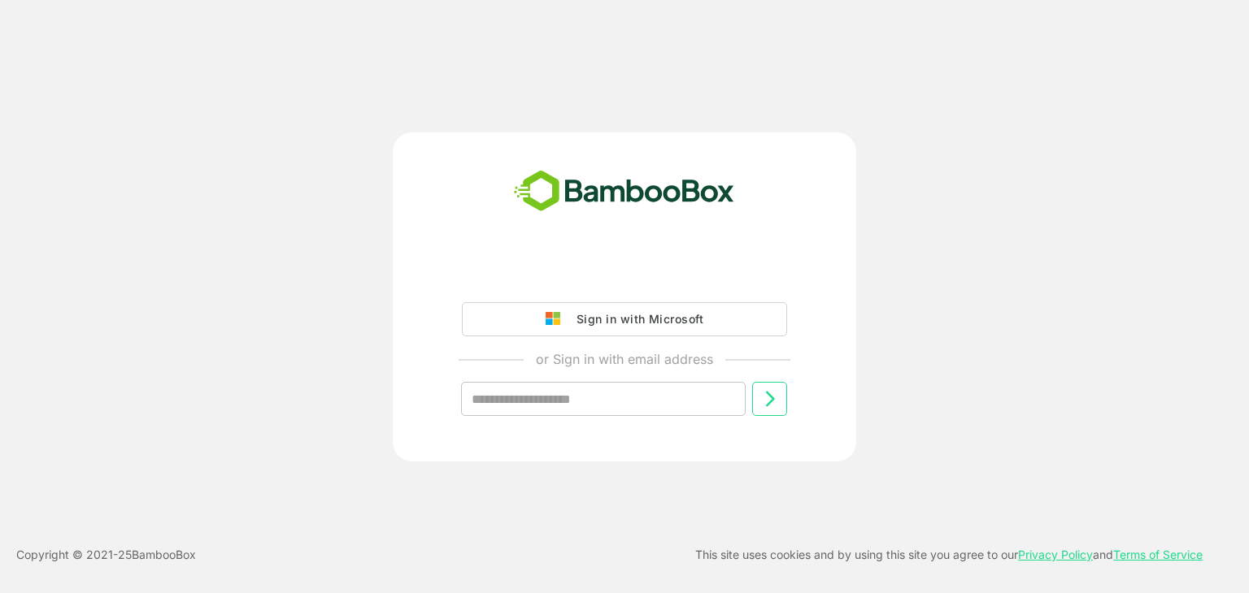  What do you see at coordinates (1055, 554) in the screenshot?
I see `a: Privacy Policy` at bounding box center [1055, 554].